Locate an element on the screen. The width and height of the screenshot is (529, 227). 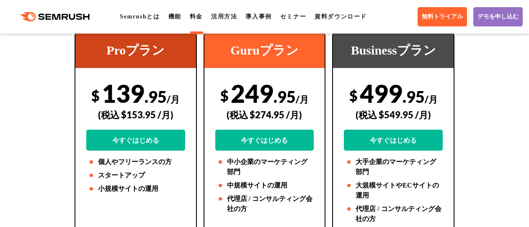
a: 機能 is located at coordinates (175, 16).